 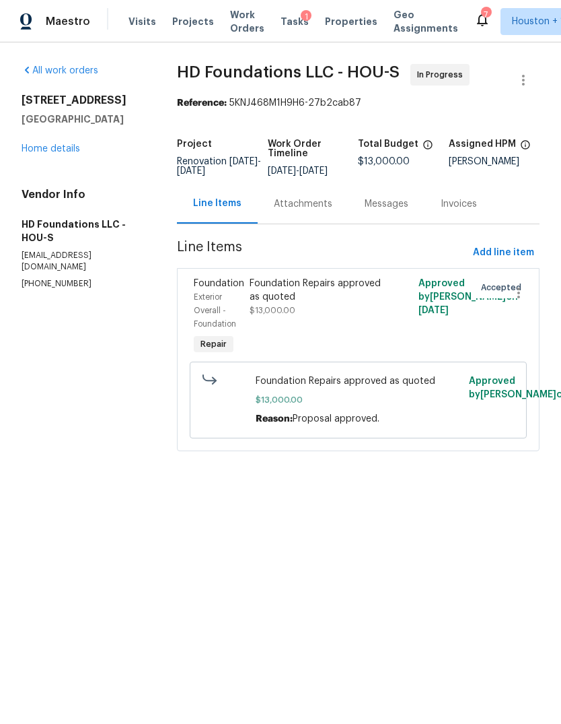 I want to click on h5: Assigned HPM, so click(x=483, y=144).